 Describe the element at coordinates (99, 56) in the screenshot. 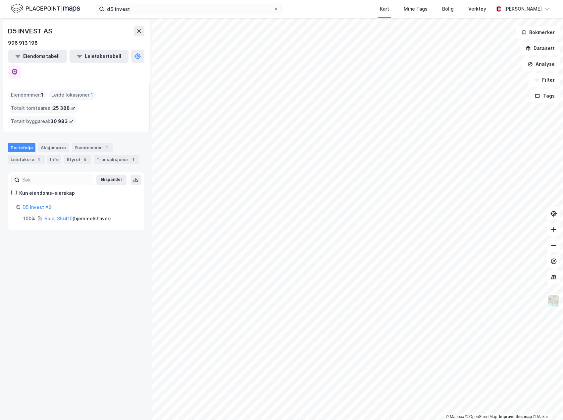

I see `button: Leietakertabell` at that location.